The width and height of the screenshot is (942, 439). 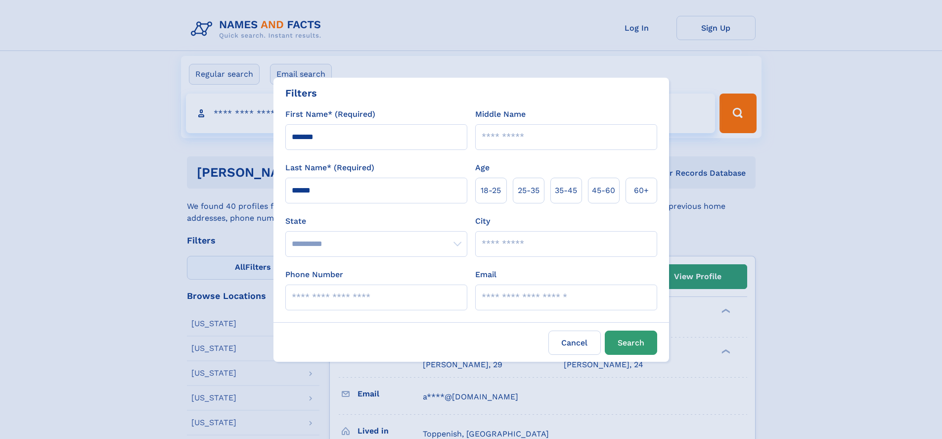 I want to click on label: First Name* (Required), so click(x=330, y=114).